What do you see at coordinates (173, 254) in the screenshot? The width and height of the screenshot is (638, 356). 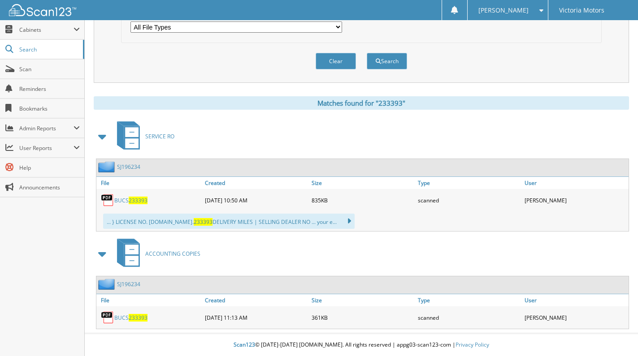 I see `span: ACCOUNTING COPIES` at bounding box center [173, 254].